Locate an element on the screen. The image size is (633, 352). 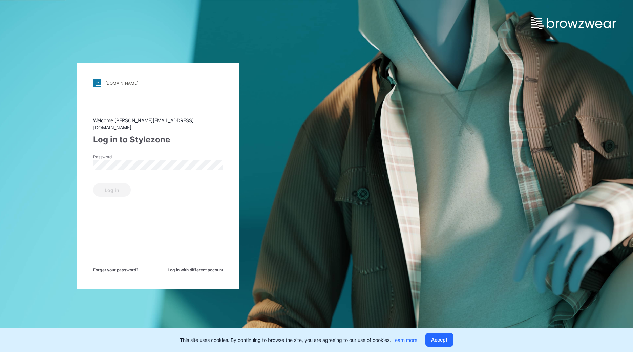
div: Log in to Stylezone is located at coordinates (158, 140).